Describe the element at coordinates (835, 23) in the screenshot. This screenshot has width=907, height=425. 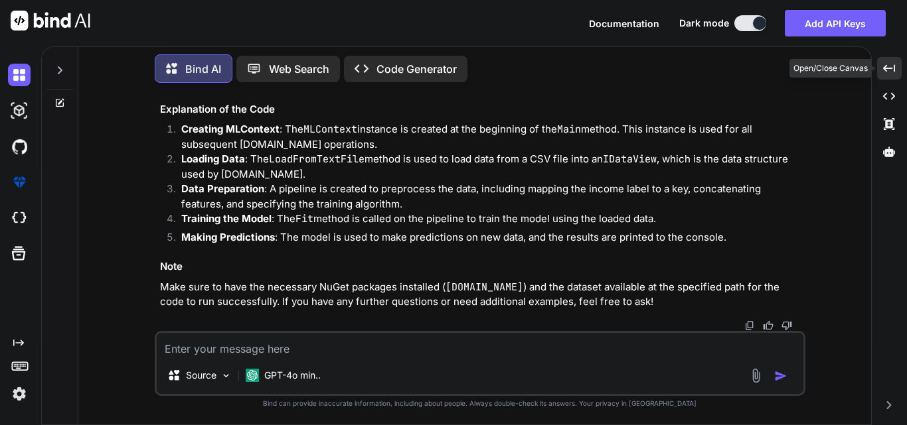
I see `button: Add API Keys` at that location.